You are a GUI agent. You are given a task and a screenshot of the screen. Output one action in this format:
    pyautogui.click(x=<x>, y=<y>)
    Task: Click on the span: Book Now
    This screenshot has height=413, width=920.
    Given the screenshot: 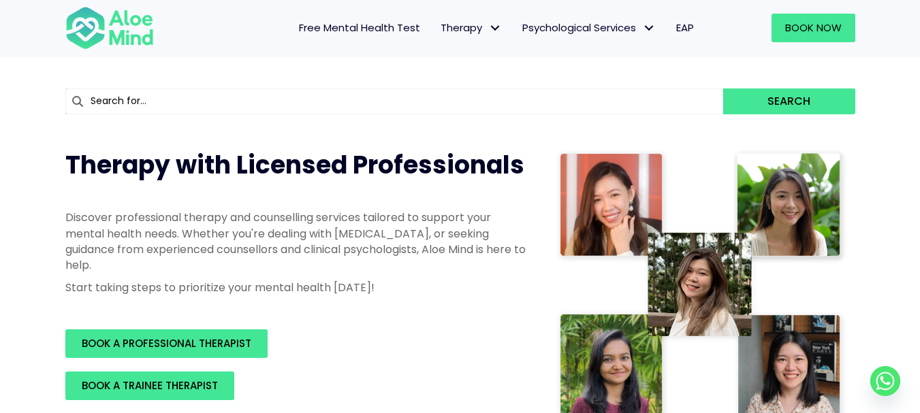 What is the action you would take?
    pyautogui.click(x=813, y=27)
    